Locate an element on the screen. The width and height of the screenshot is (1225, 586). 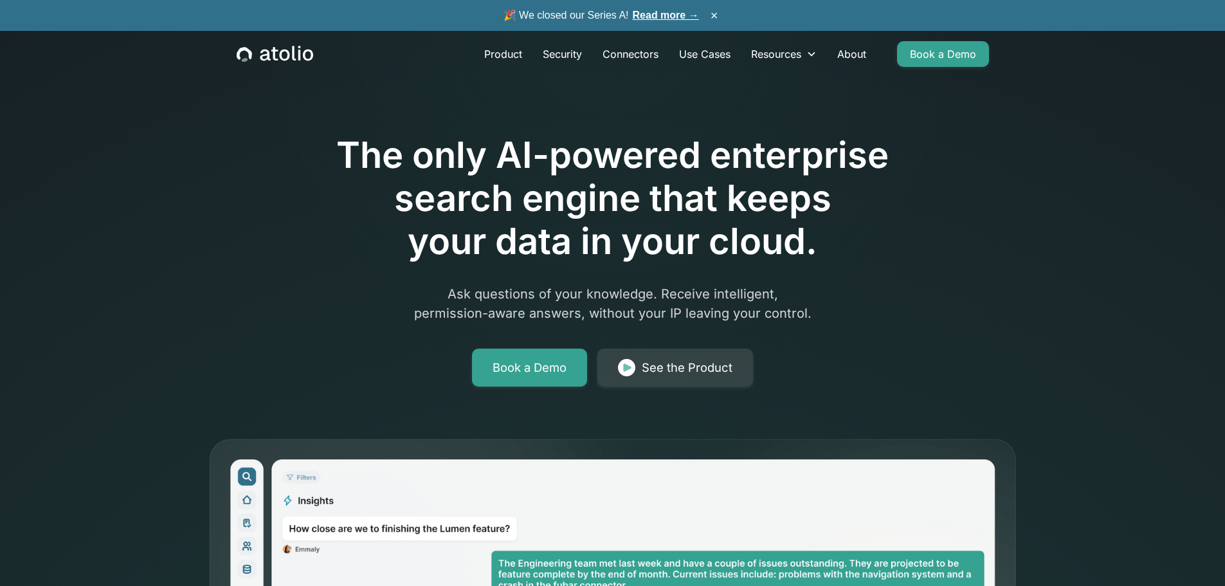
div: See the Product is located at coordinates (687, 368).